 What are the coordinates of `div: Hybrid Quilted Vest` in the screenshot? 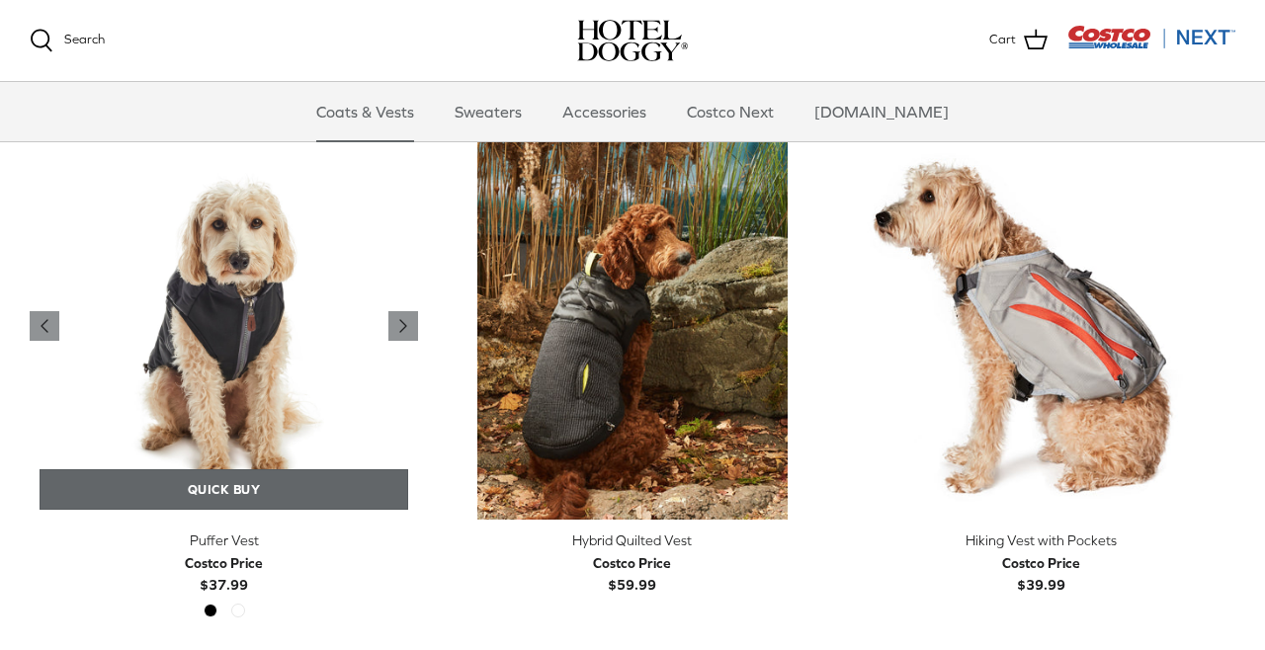 It's located at (631, 541).